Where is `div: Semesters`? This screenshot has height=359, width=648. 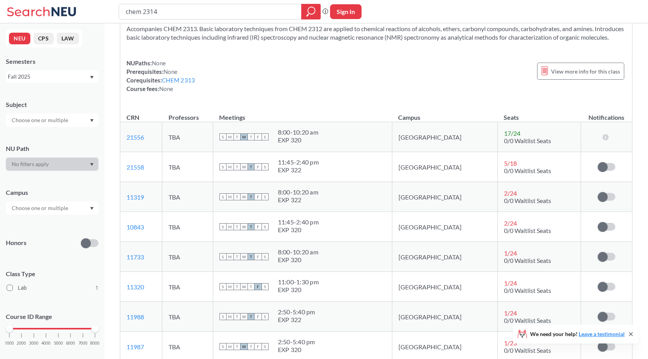 div: Semesters is located at coordinates (52, 61).